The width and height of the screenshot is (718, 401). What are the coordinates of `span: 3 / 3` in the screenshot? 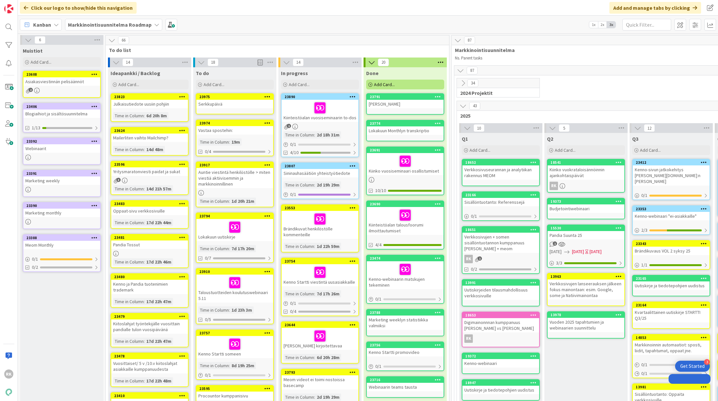 It's located at (559, 263).